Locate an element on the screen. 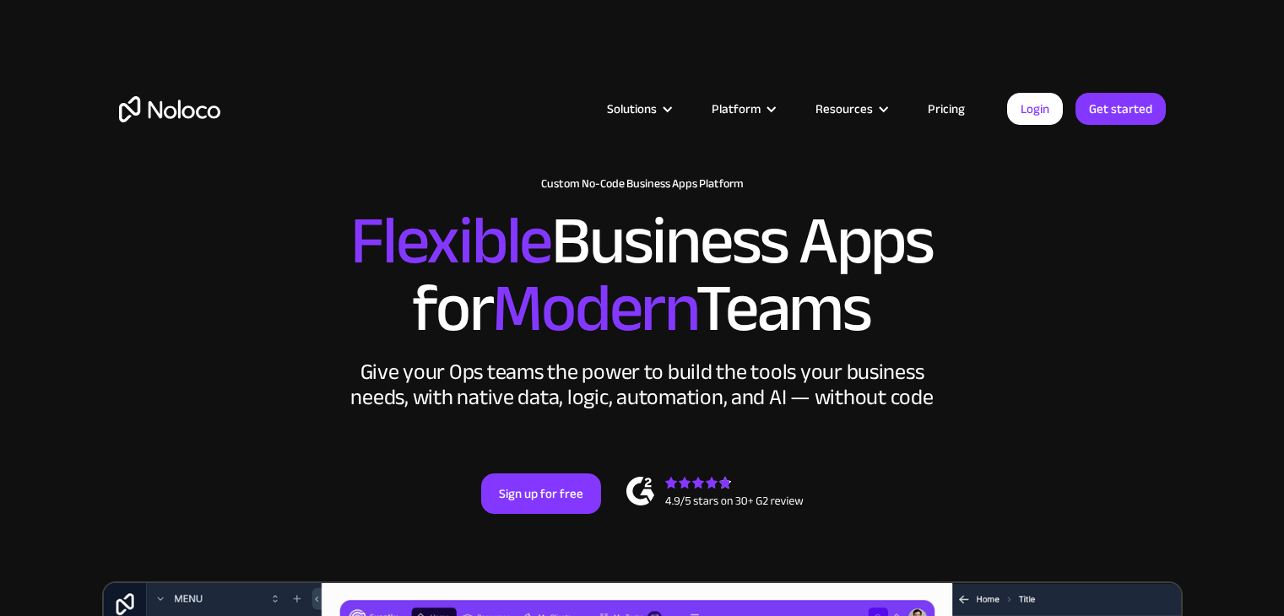 The image size is (1284, 616). span: Flexible is located at coordinates (451, 241).